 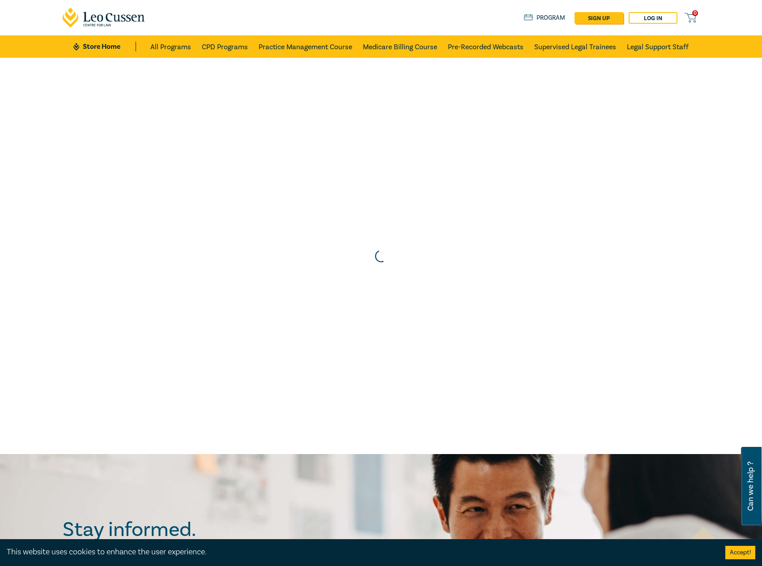 I want to click on h2: Stay informed., so click(x=168, y=530).